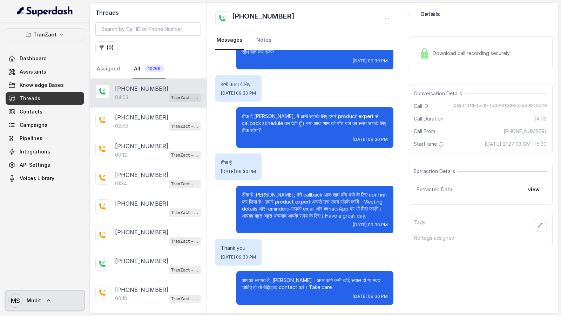  Describe the element at coordinates (148, 13) in the screenshot. I see `h2: Threads` at that location.